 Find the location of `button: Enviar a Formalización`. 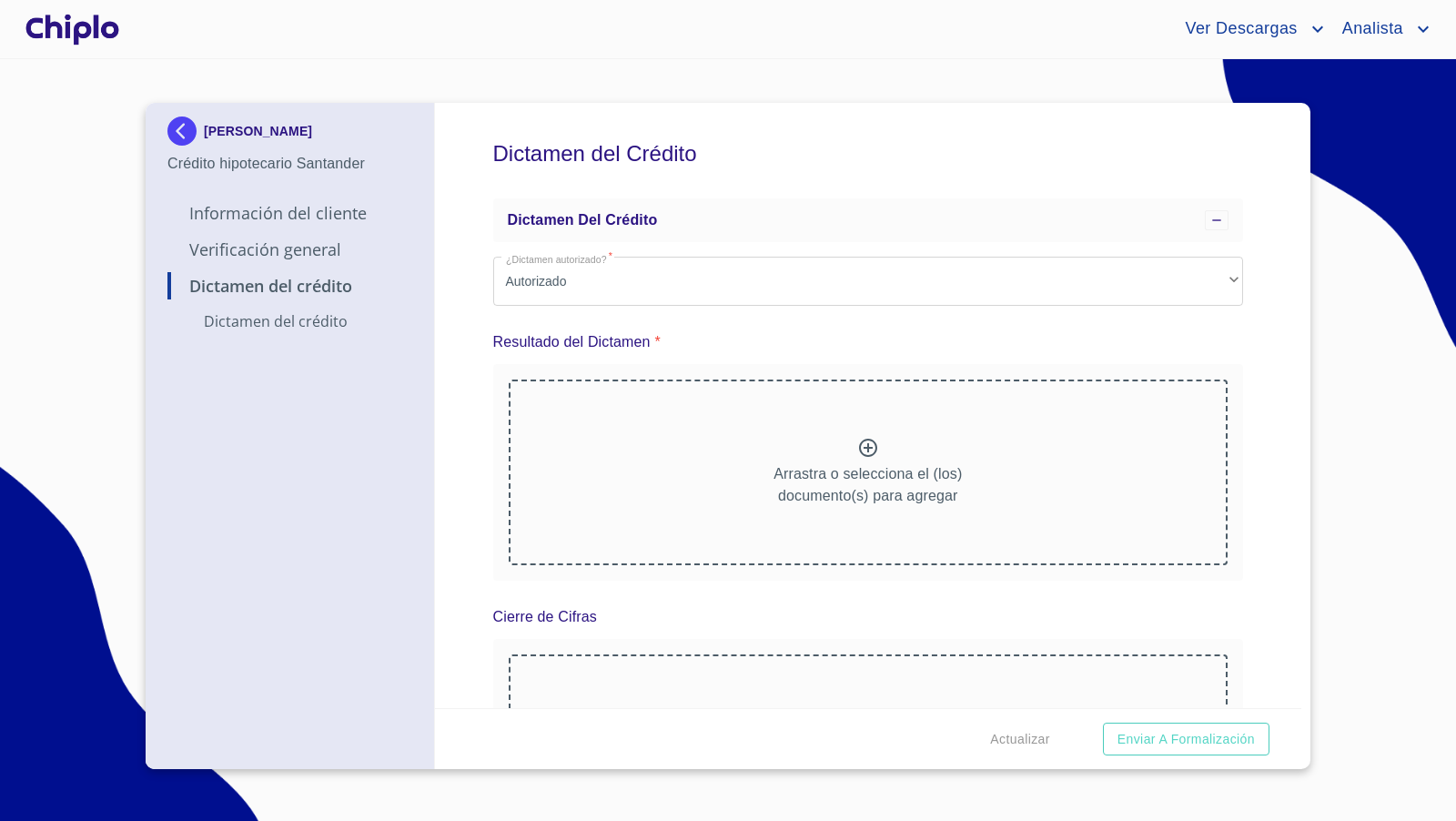

button: Enviar a Formalización is located at coordinates (1186, 739).